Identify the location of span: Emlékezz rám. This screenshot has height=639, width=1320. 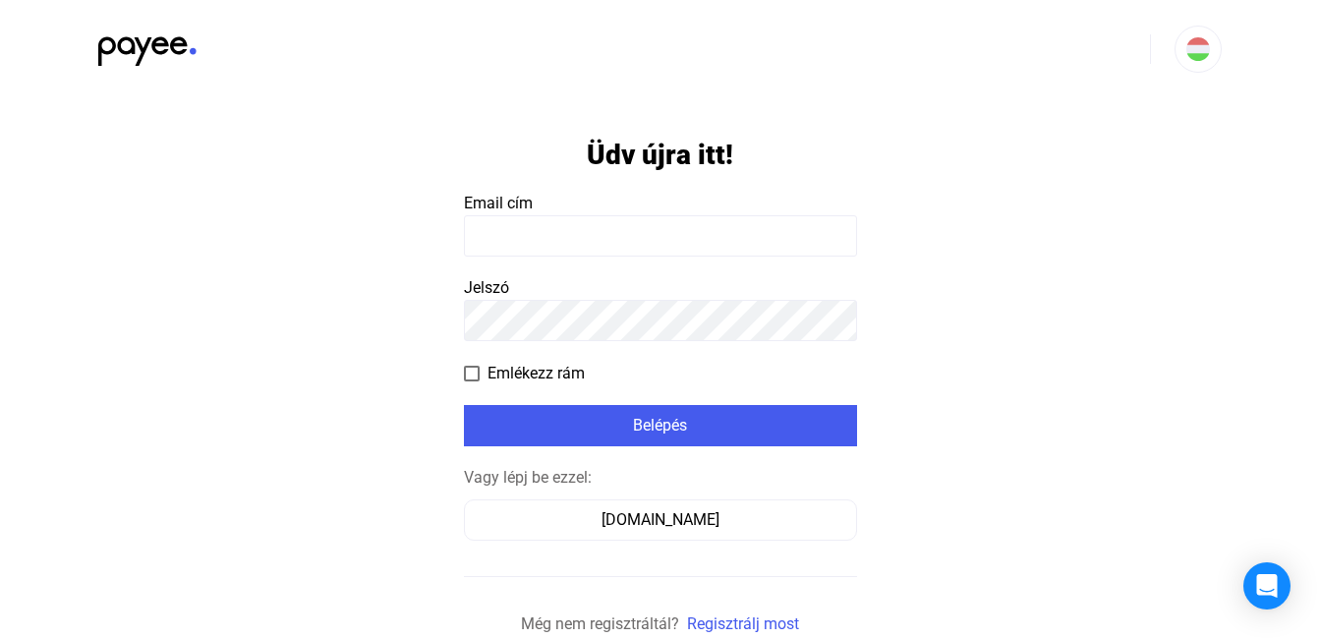
(536, 373).